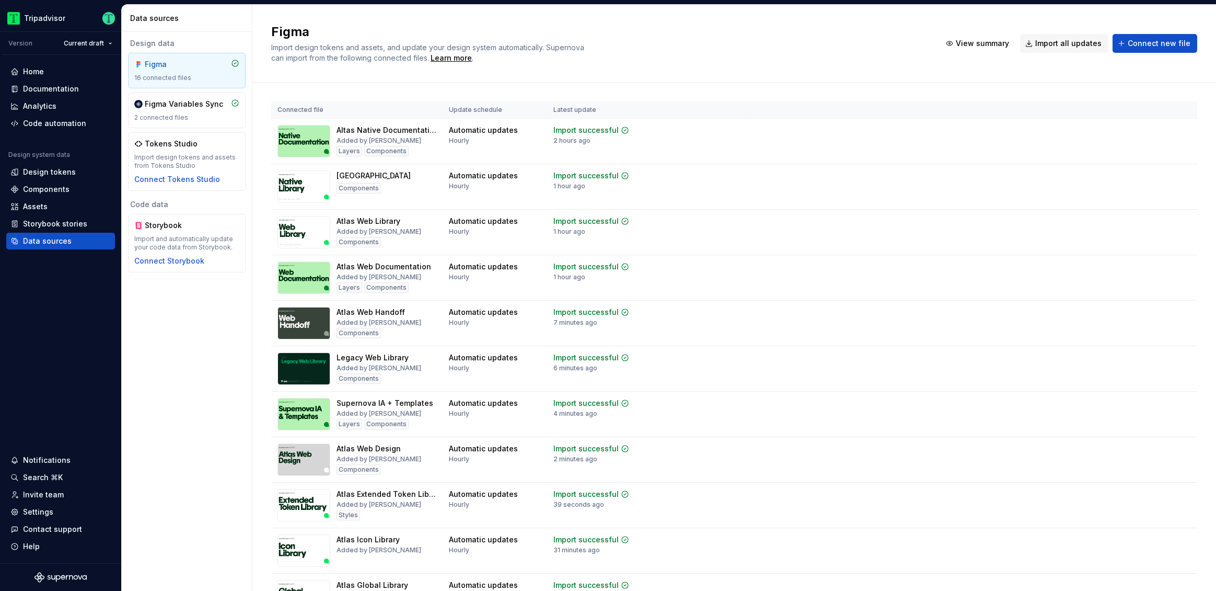 This screenshot has width=1216, height=591. I want to click on a: Figma16 connected files, so click(187, 71).